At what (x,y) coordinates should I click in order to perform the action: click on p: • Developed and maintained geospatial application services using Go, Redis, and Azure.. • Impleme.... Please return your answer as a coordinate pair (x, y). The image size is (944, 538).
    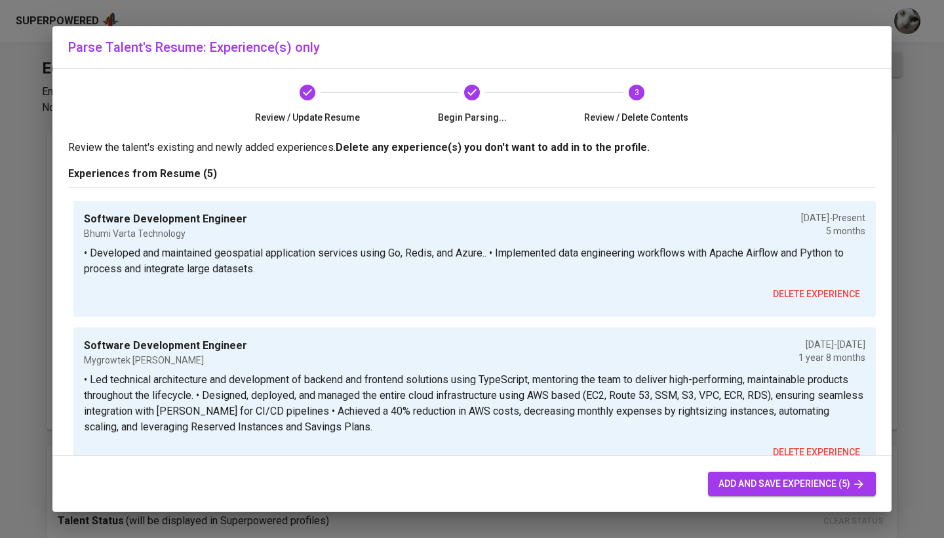
    Looking at the image, I should click on (475, 261).